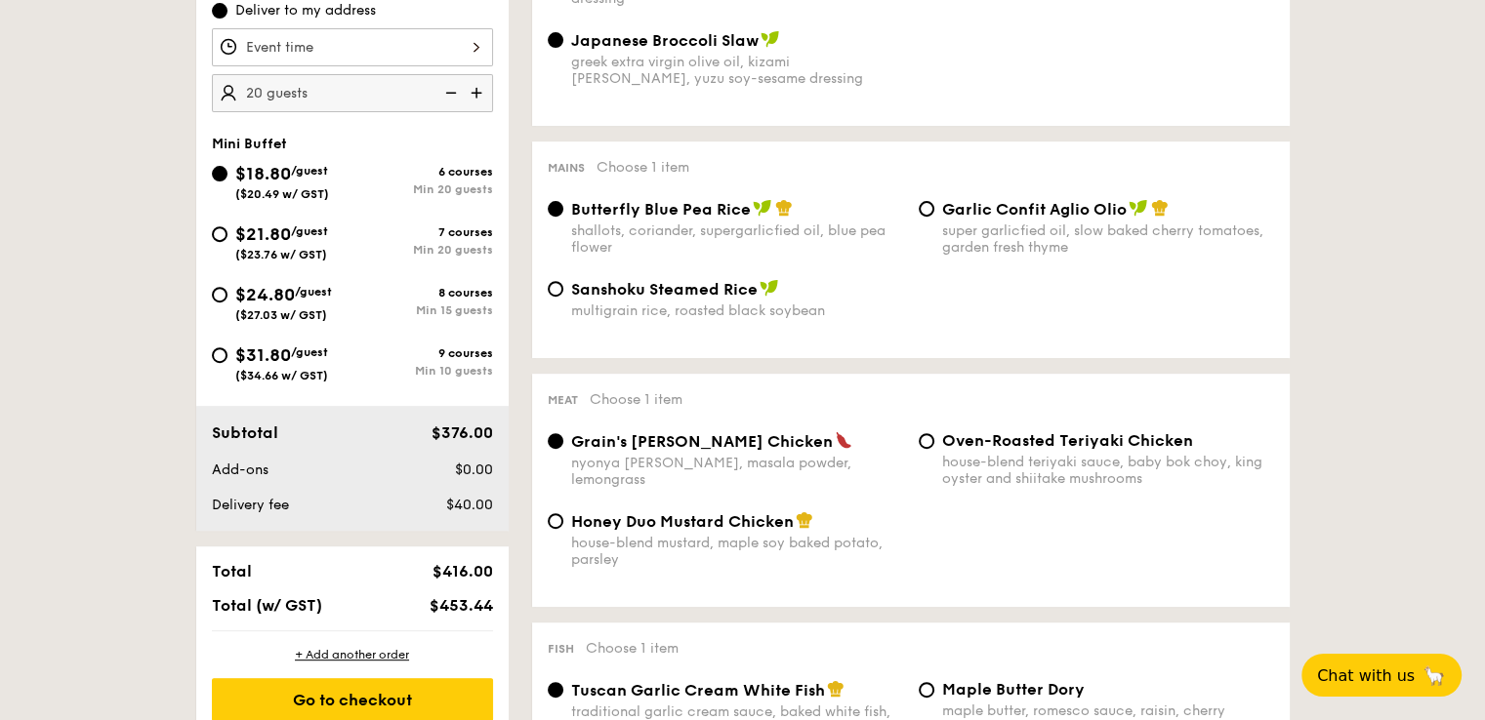 This screenshot has width=1485, height=720. Describe the element at coordinates (555, 289) in the screenshot. I see `input: Sanshoku Steamed Ricemultigrain rice, roasted black soybean` at that location.